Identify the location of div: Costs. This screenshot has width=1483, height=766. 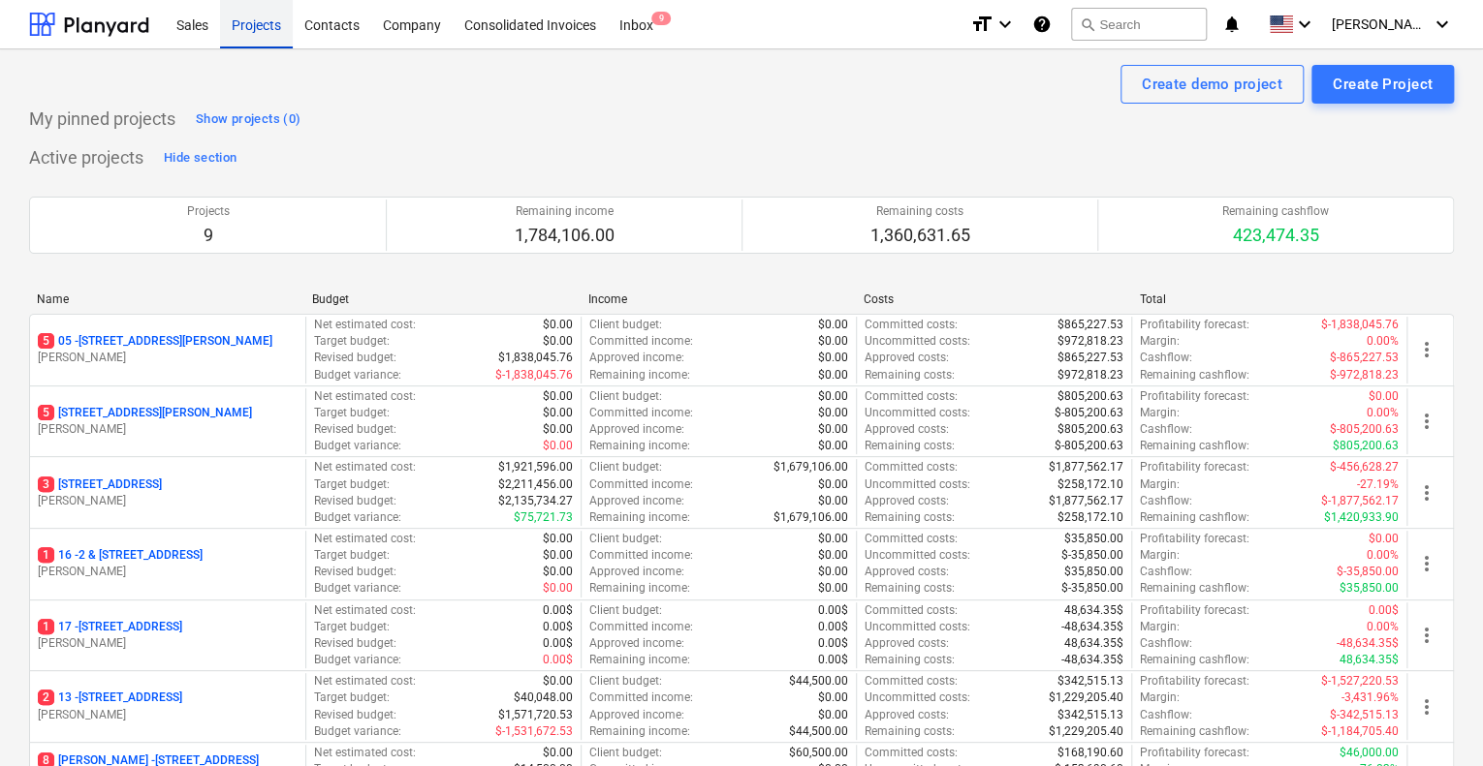
(993, 299).